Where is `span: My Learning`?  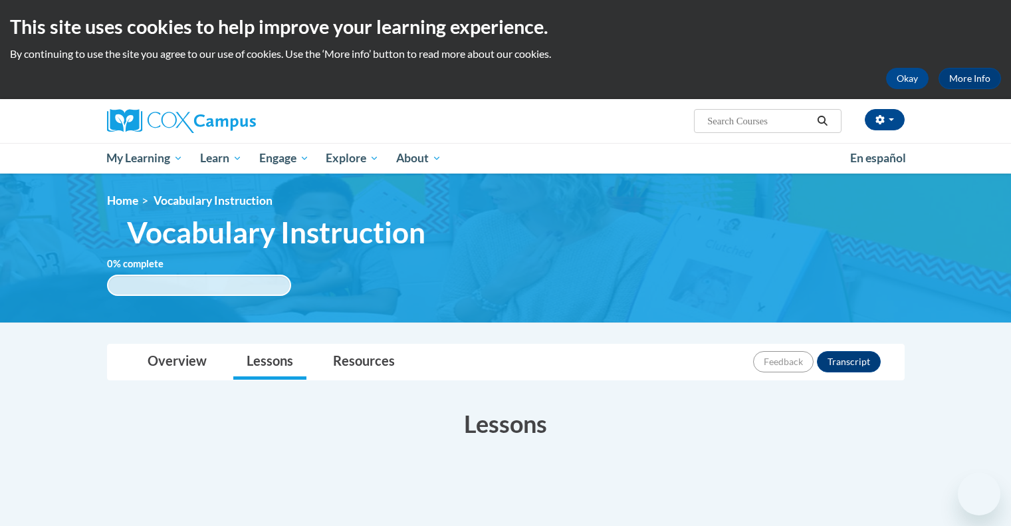
span: My Learning is located at coordinates (144, 158).